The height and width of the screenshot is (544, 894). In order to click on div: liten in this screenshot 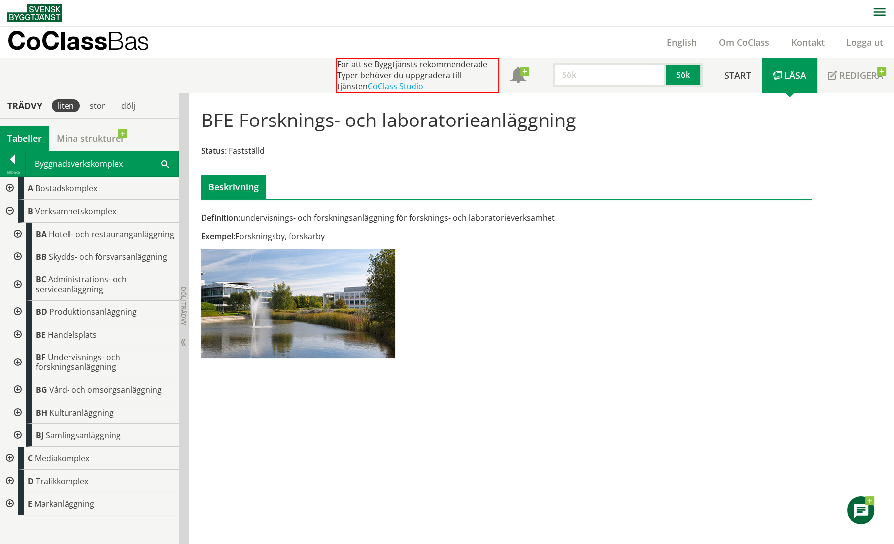, I will do `click(66, 106)`.